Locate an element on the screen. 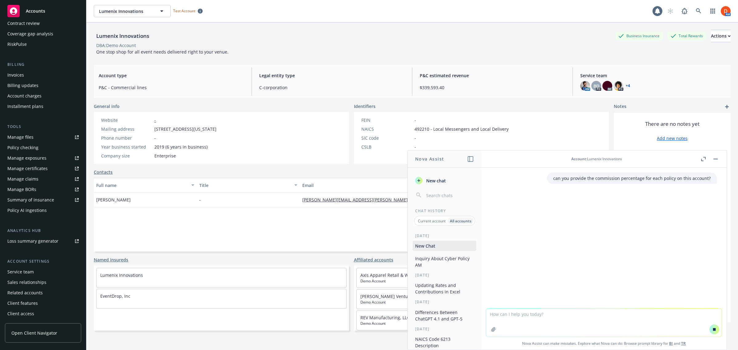  div: Loss summary generator is located at coordinates (33, 241).